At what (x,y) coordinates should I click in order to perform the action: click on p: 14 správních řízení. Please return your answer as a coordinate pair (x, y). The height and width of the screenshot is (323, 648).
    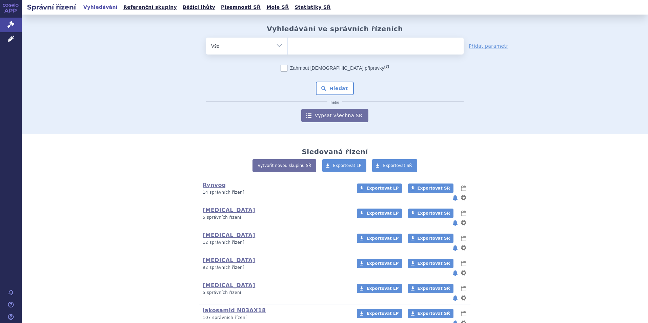
    Looking at the image, I should click on (275, 192).